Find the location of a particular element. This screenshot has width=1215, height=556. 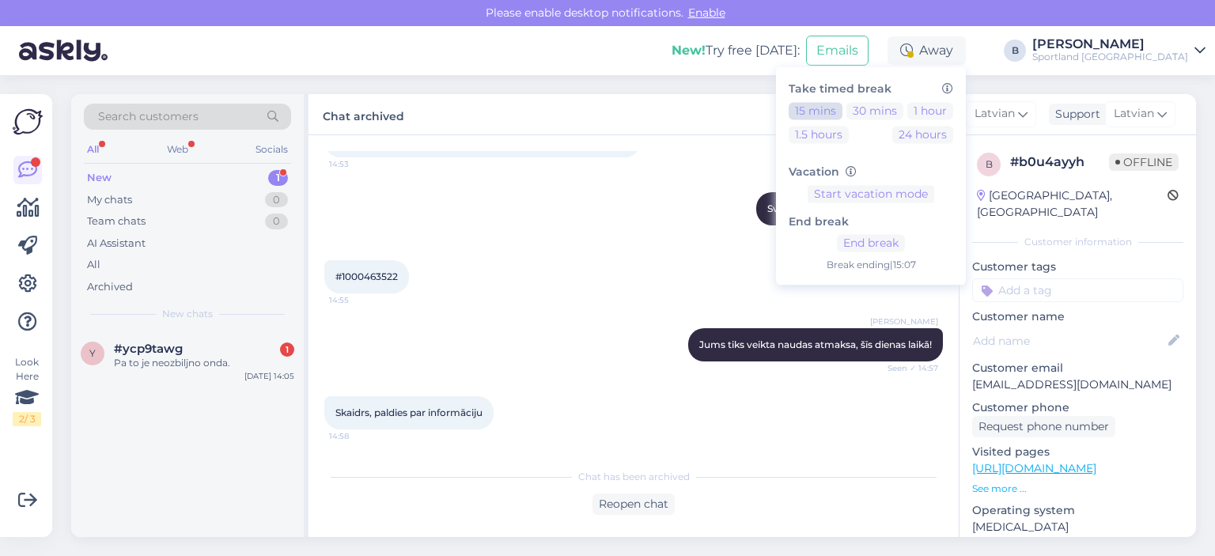

div: 2 / 3 is located at coordinates (27, 419).